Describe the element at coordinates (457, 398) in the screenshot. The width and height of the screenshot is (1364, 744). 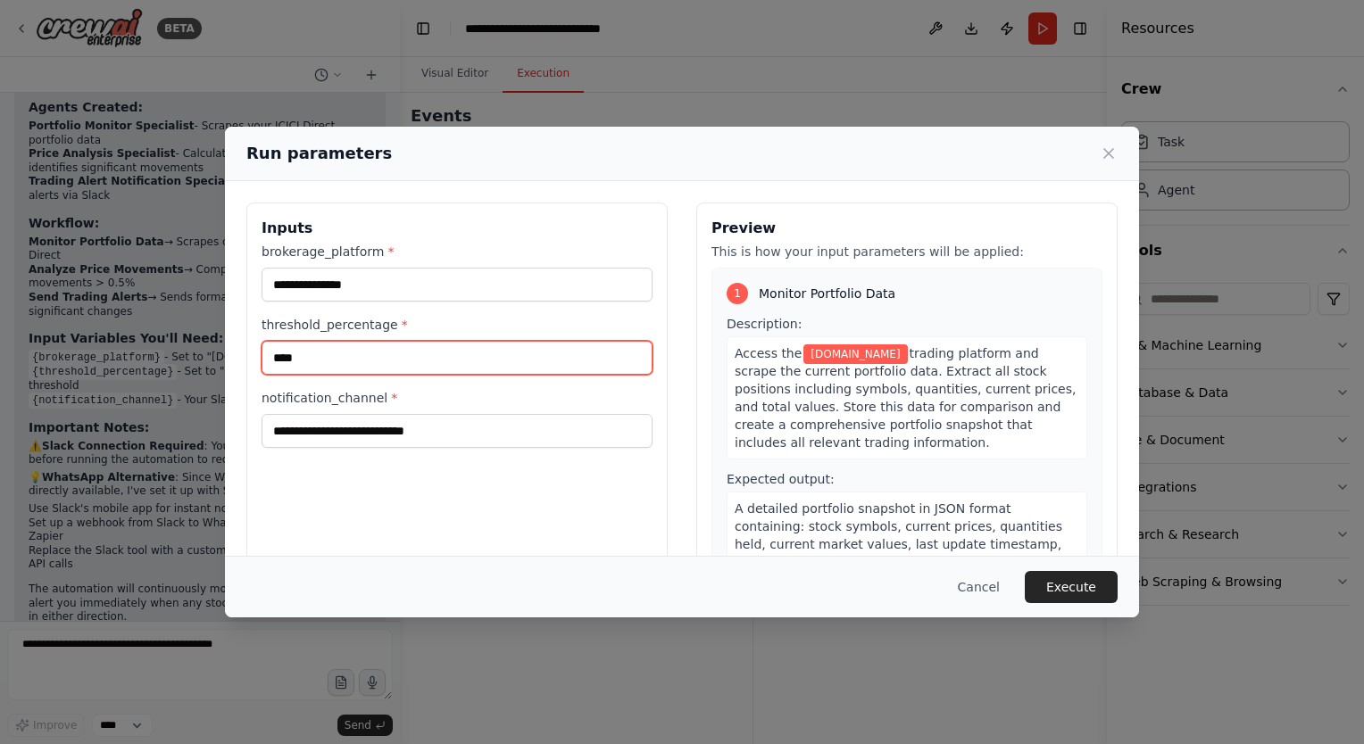
I see `label: notification_channel` at that location.